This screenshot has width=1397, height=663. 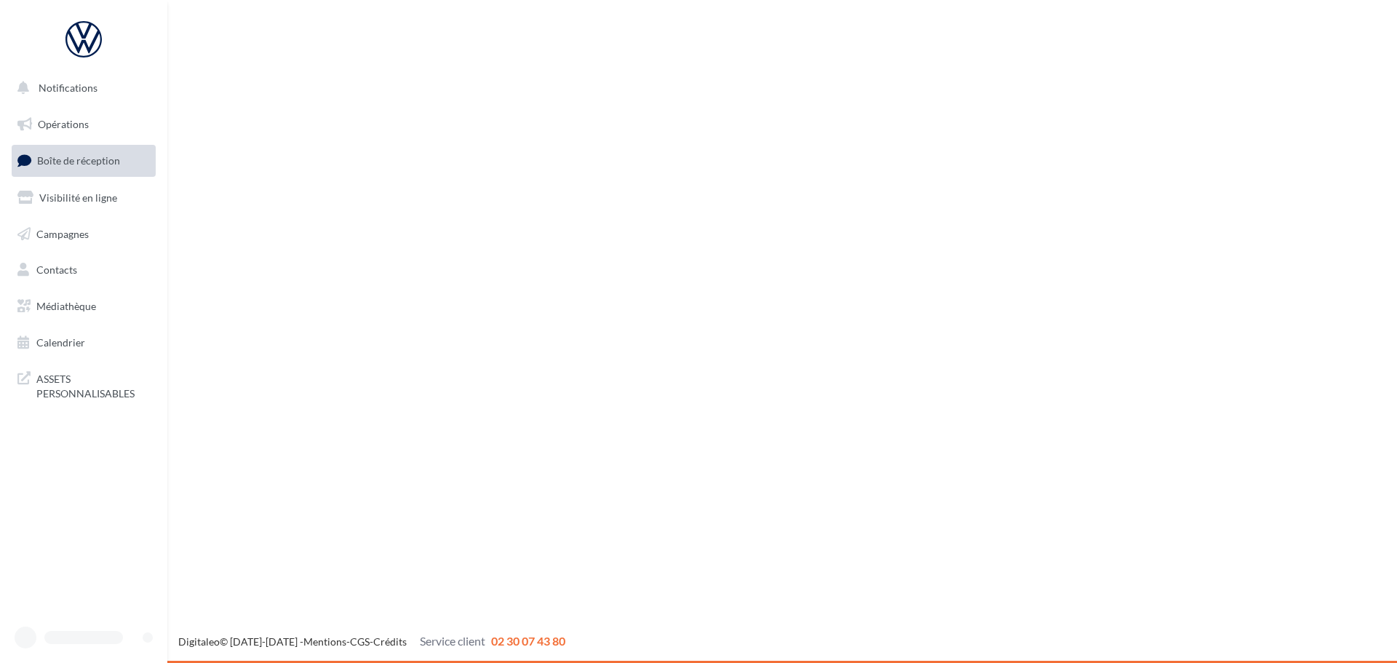 I want to click on a: Visibilité en ligne, so click(x=84, y=198).